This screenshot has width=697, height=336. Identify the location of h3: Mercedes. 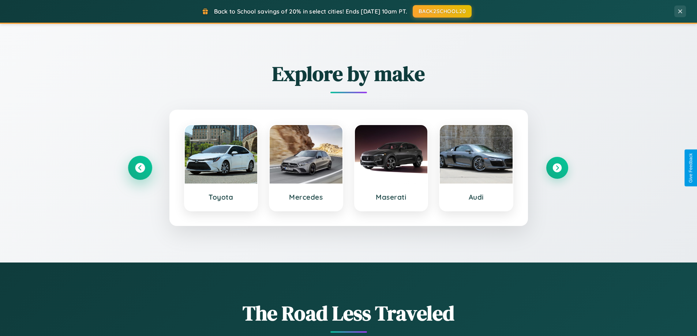
(306, 197).